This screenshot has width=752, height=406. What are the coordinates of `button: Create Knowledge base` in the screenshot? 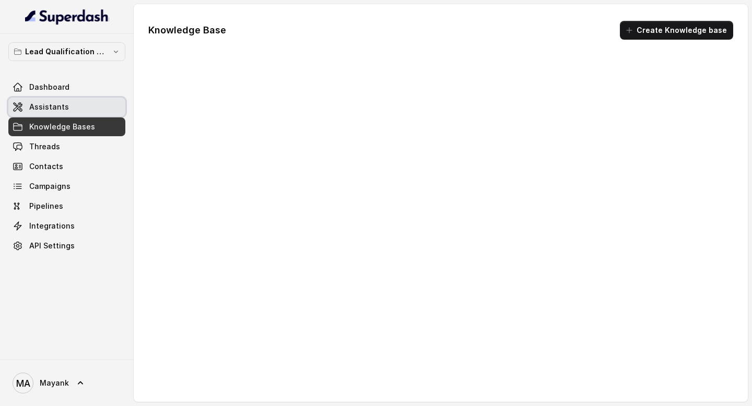 It's located at (676, 30).